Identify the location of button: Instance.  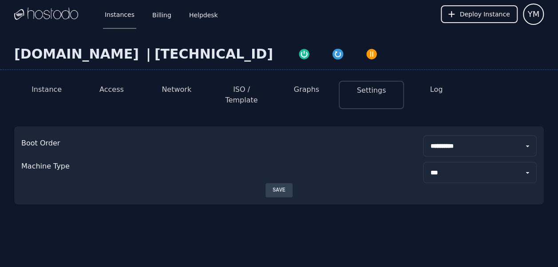
(47, 90).